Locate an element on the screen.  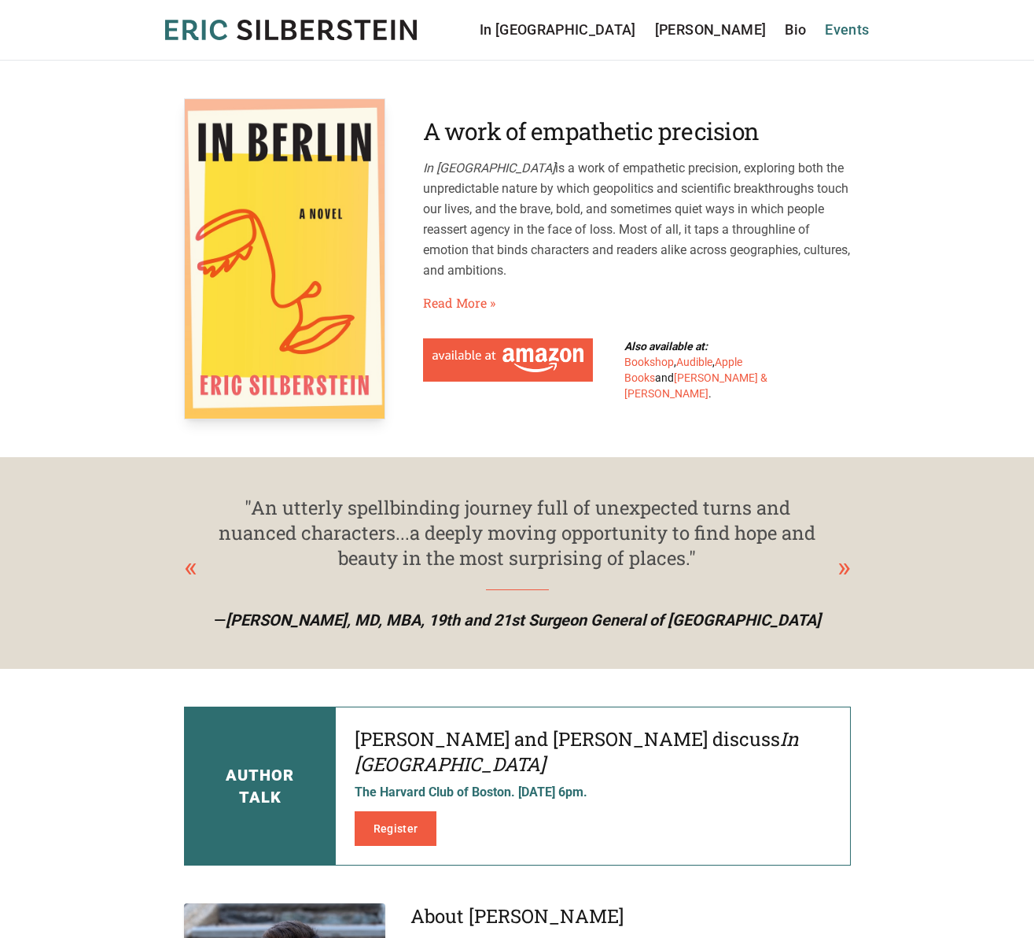
div: "An utterly spellbinding journey full of unexpected turns and nuanced characters...a deeply movin... is located at coordinates (518, 533).